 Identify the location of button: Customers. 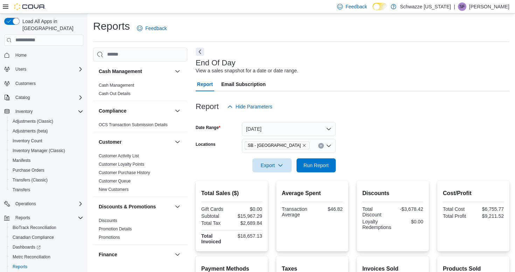
(44, 83).